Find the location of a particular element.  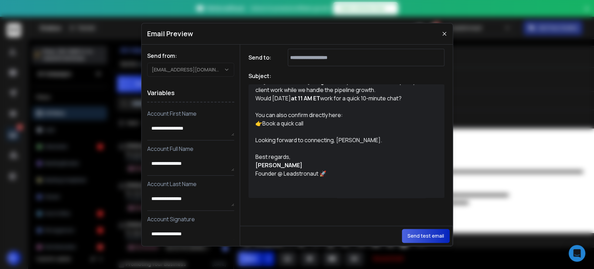

p: Account First Name is located at coordinates (191, 113).